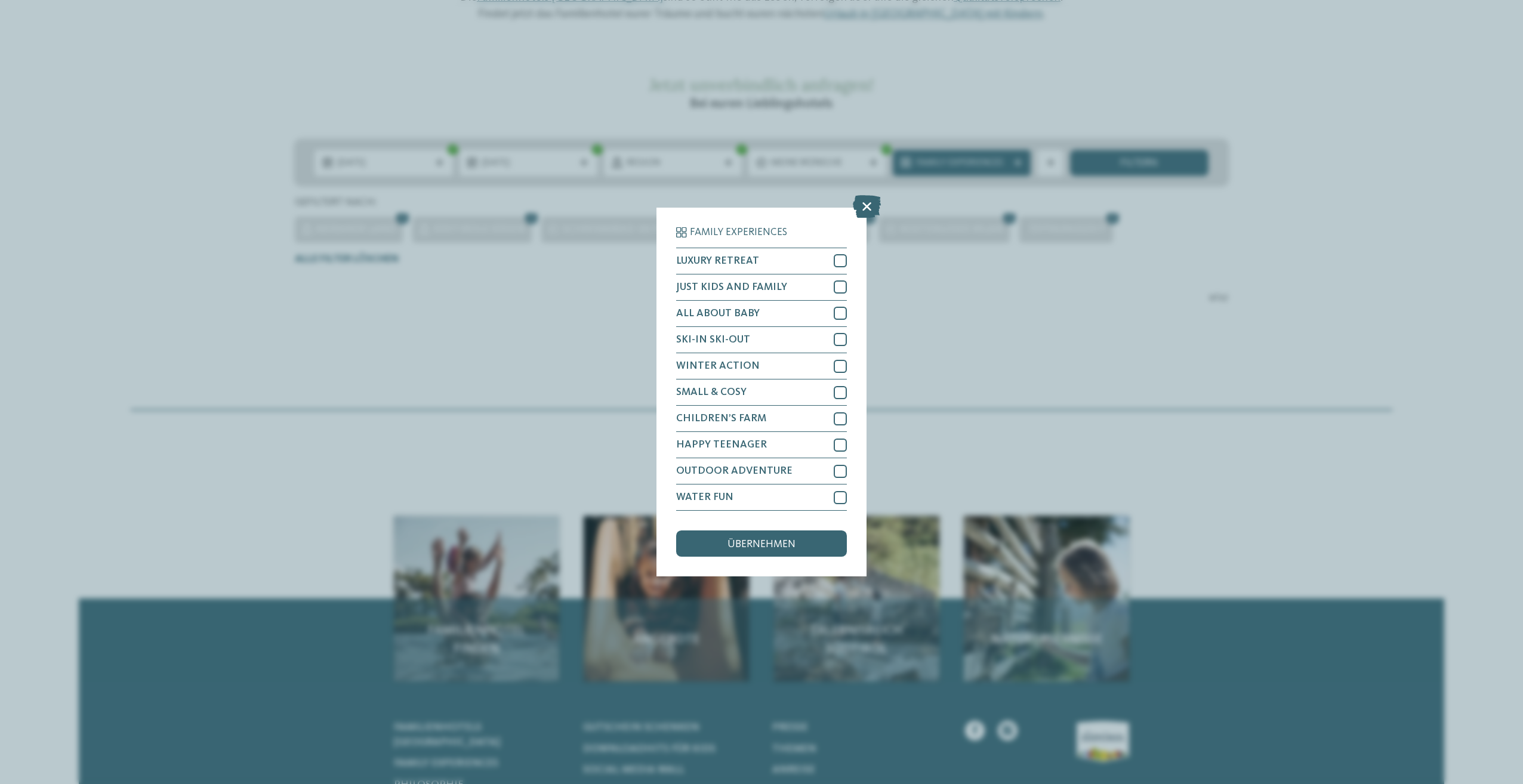 The width and height of the screenshot is (1523, 784). I want to click on span: WATER FUN, so click(704, 498).